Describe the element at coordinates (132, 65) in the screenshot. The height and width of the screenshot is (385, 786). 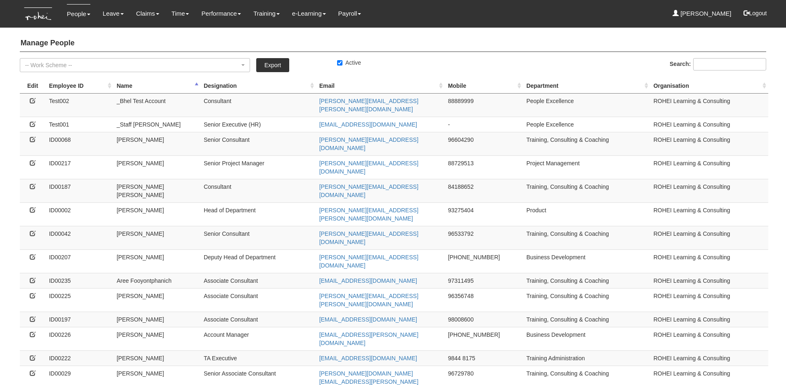
I see `div: -- Work Scheme --` at that location.